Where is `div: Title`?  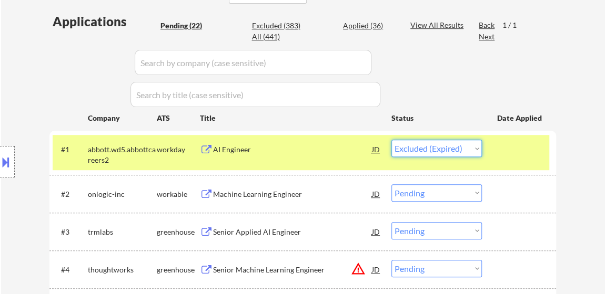 div: Title is located at coordinates (290, 118).